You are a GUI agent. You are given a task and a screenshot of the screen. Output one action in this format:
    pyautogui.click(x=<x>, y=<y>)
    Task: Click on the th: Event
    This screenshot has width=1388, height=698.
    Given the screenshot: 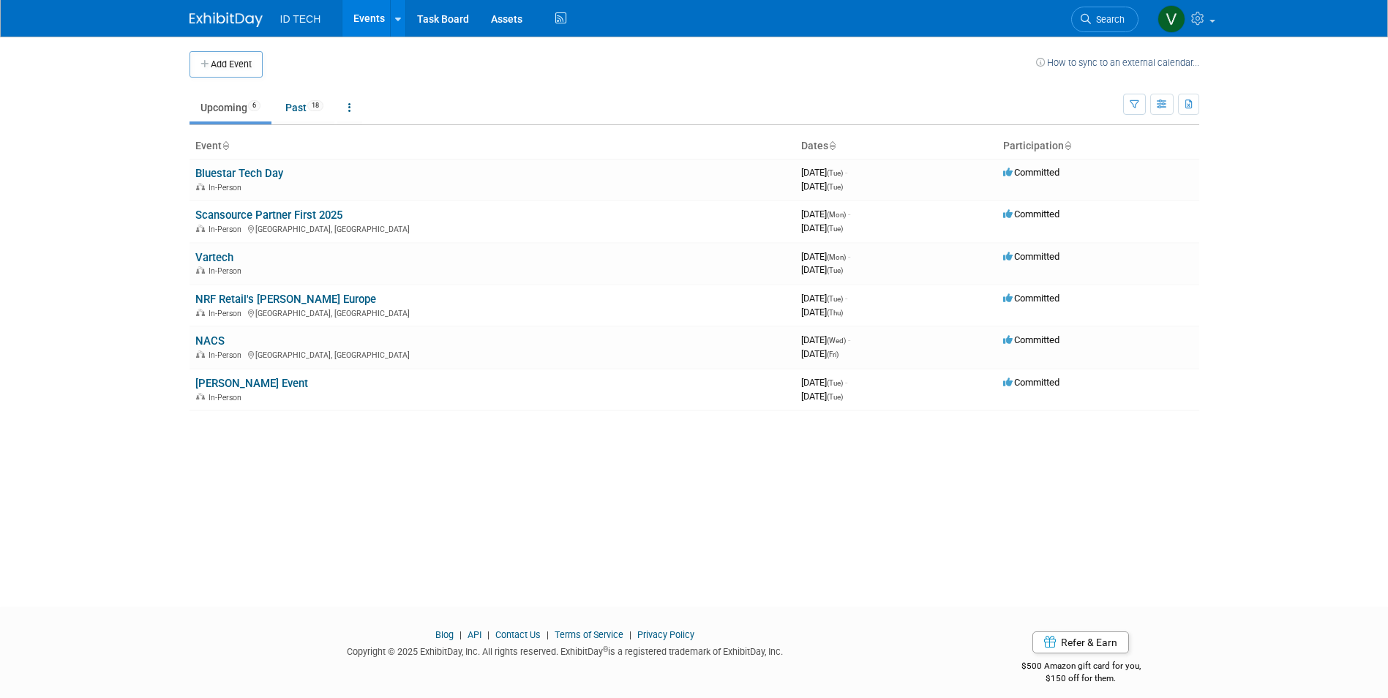 What is the action you would take?
    pyautogui.click(x=492, y=146)
    